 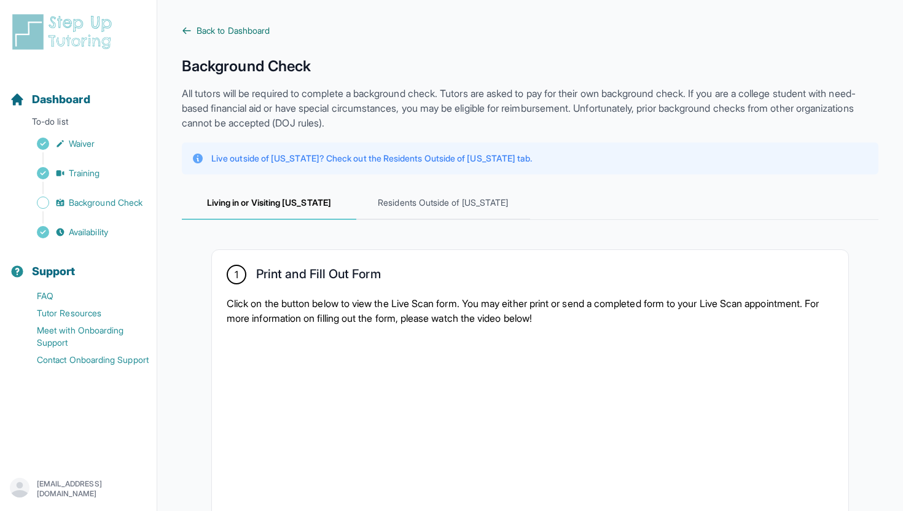 What do you see at coordinates (83, 337) in the screenshot?
I see `a: Meet with Onboarding Support` at bounding box center [83, 337].